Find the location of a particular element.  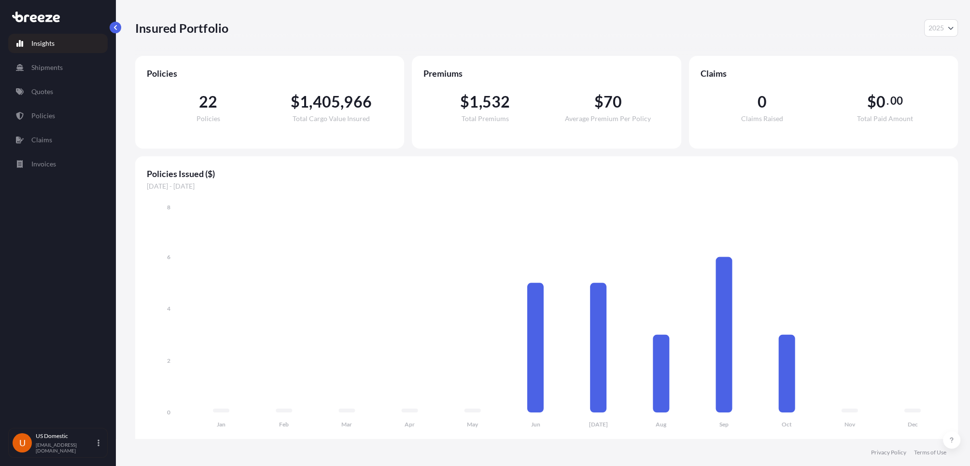

tspan: Nov is located at coordinates (850, 424).